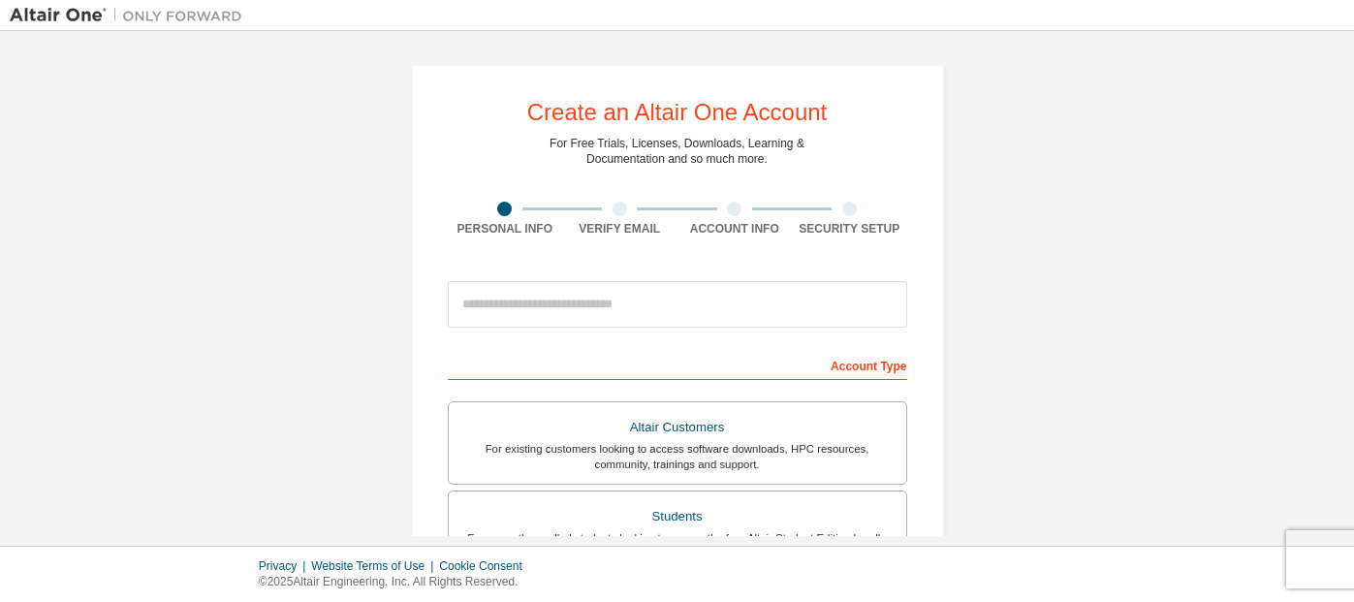 This screenshot has width=1354, height=602. Describe the element at coordinates (734, 229) in the screenshot. I see `div: Account Info` at that location.